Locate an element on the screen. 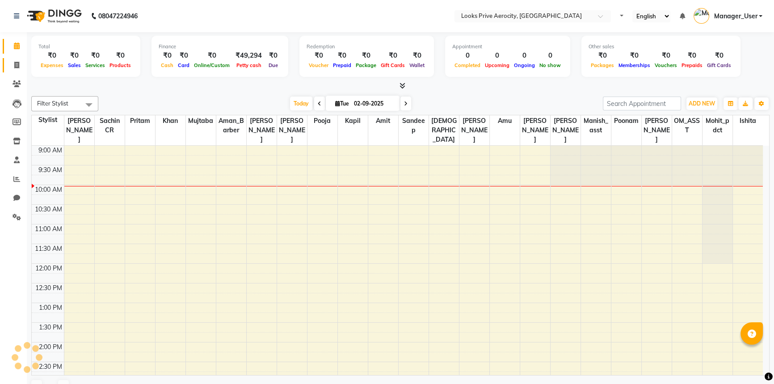 Image resolution: width=774 pixels, height=384 pixels. div: ₹49,294 is located at coordinates (249, 55).